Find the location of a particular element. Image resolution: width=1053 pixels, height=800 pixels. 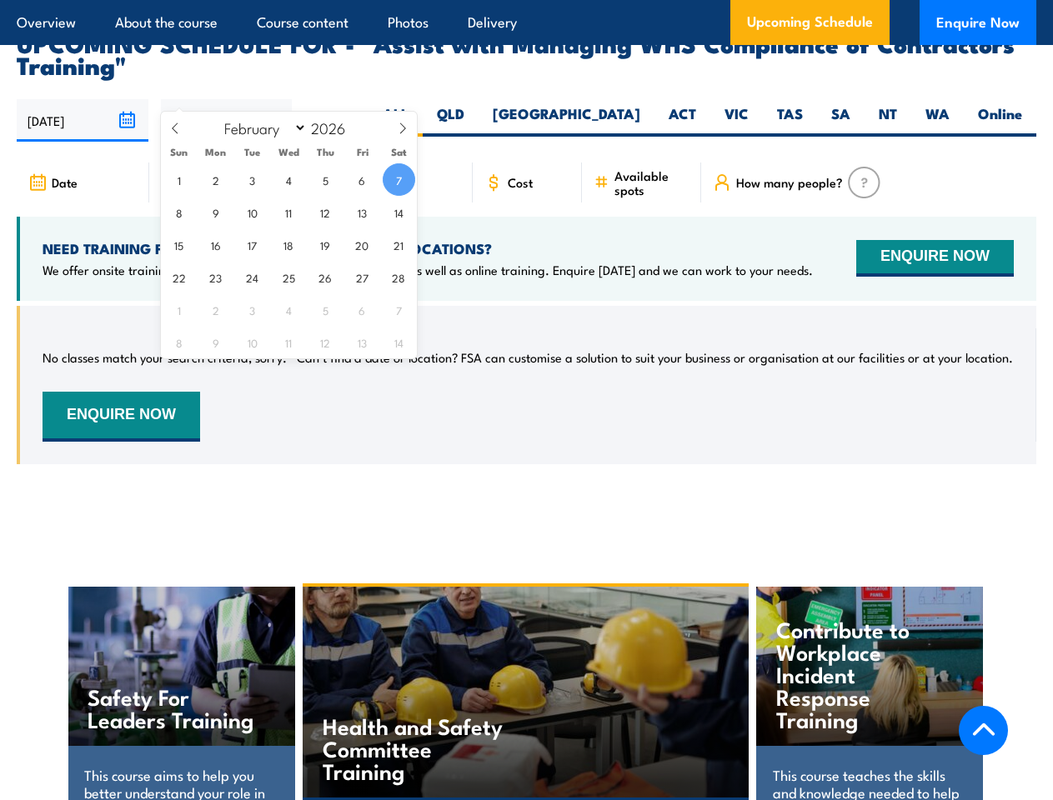

label: WA is located at coordinates (937, 120).